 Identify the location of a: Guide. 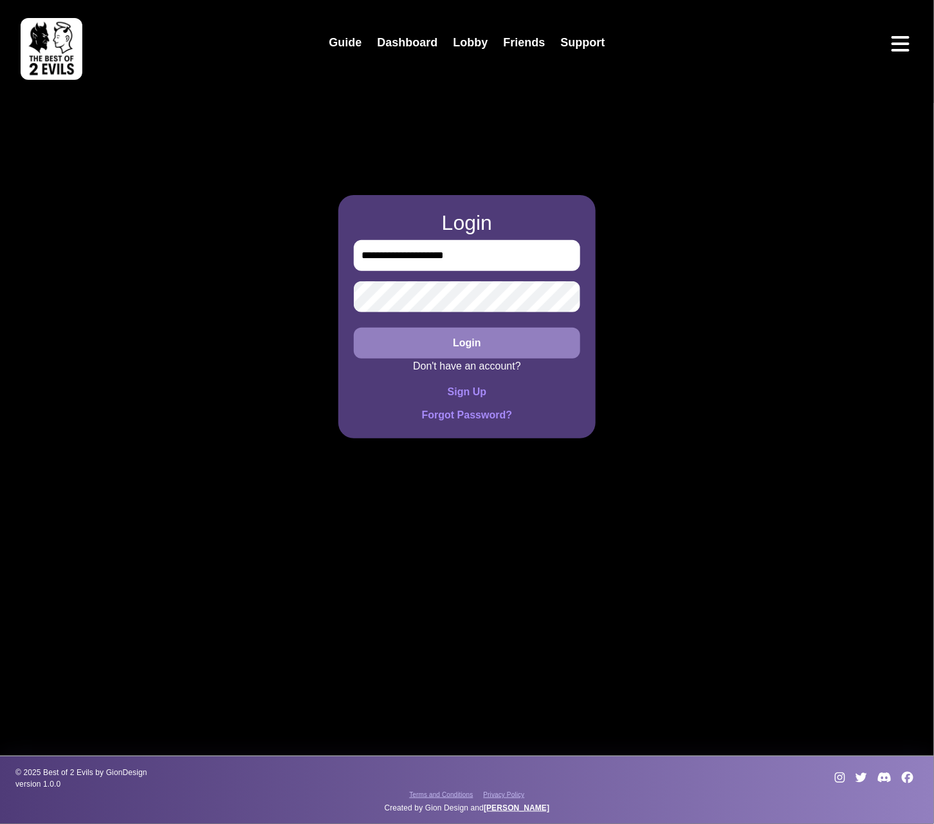
(345, 42).